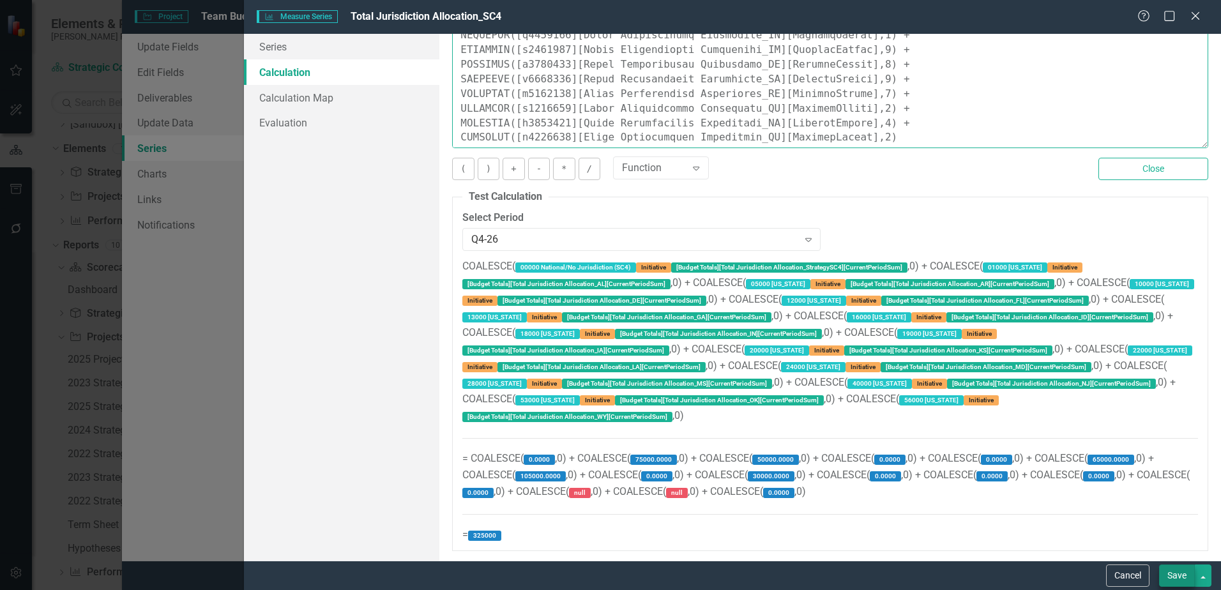  I want to click on div: Function, so click(654, 167).